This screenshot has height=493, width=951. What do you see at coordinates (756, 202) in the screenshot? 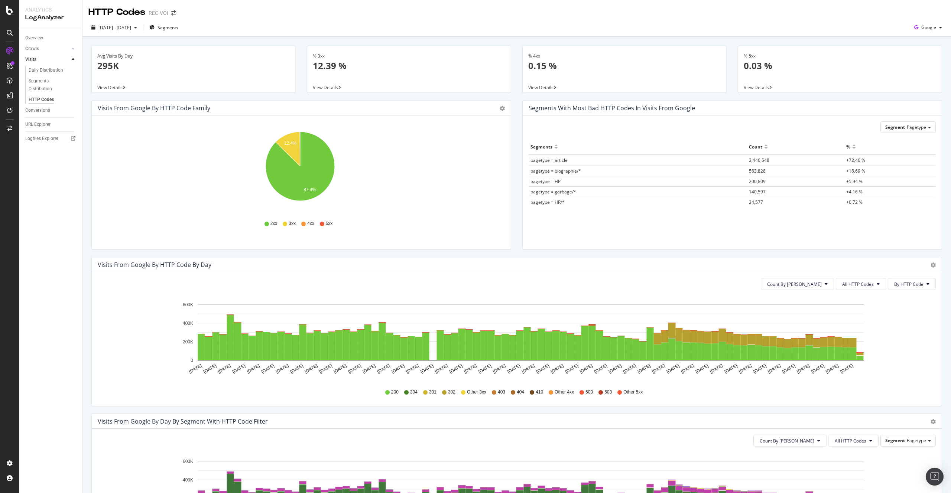
I see `span: 24,577` at bounding box center [756, 202].